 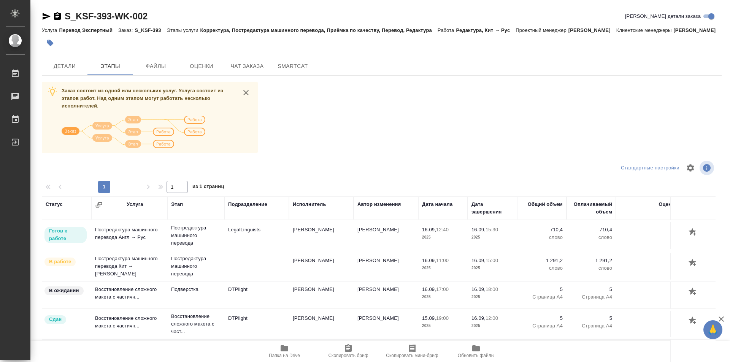 What do you see at coordinates (442, 260) in the screenshot?
I see `p: 11:00` at bounding box center [442, 260].